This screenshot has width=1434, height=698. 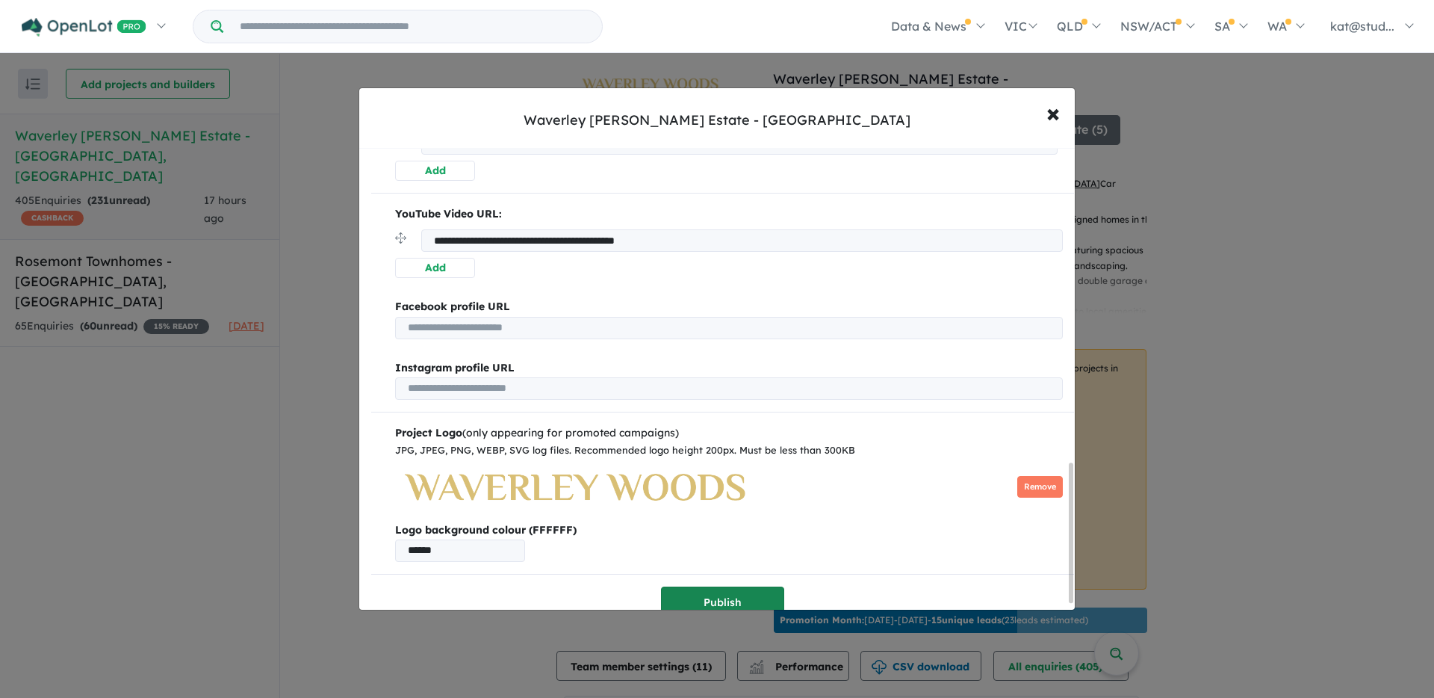 I want to click on b: Logo background colour (FFFFFF), so click(x=729, y=530).